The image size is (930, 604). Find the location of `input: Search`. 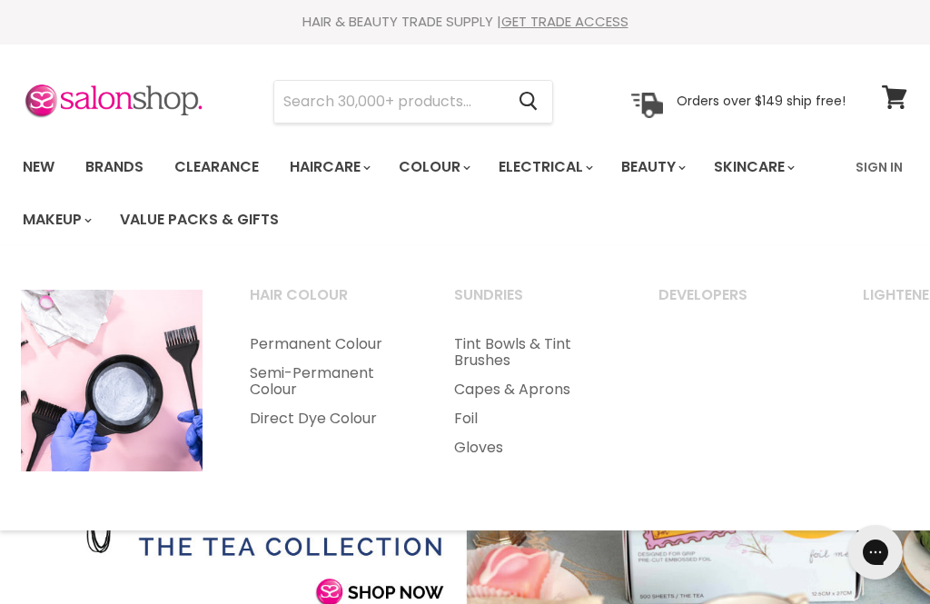

input: Search is located at coordinates (389, 102).